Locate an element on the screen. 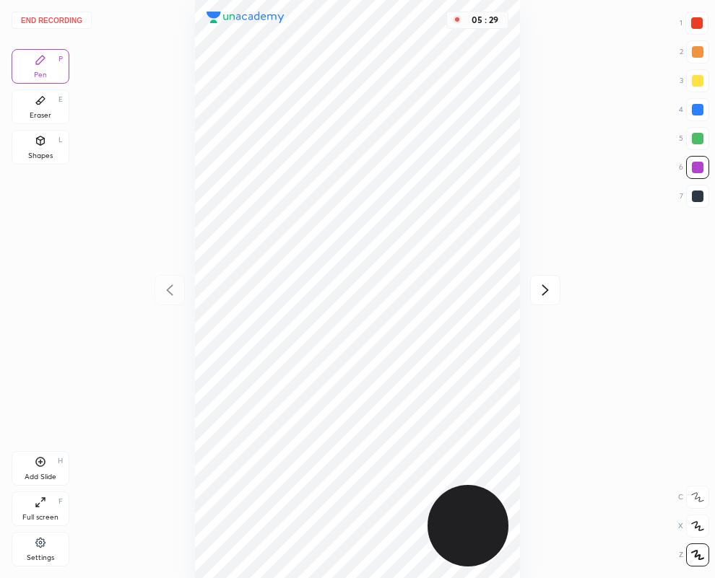 This screenshot has height=578, width=715. div: Settings is located at coordinates (40, 558).